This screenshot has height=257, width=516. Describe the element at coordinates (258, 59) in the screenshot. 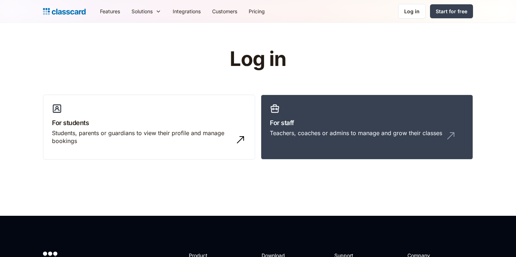

I see `h1: Log in` at that location.